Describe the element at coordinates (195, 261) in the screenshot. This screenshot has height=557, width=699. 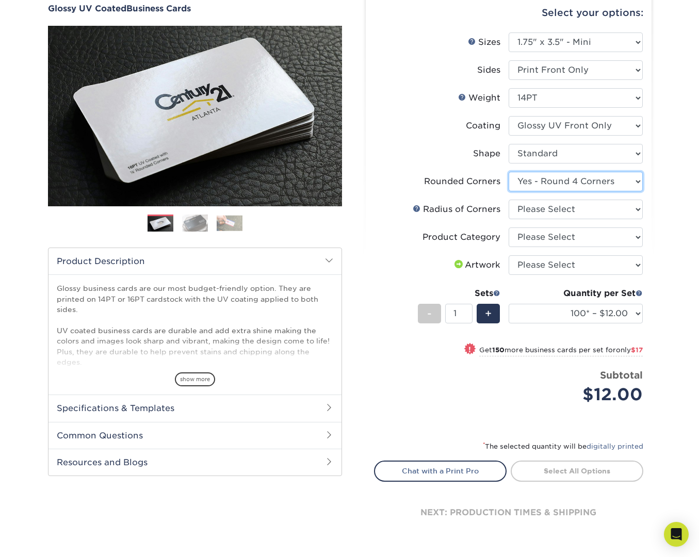
I see `h2: Product Description` at that location.